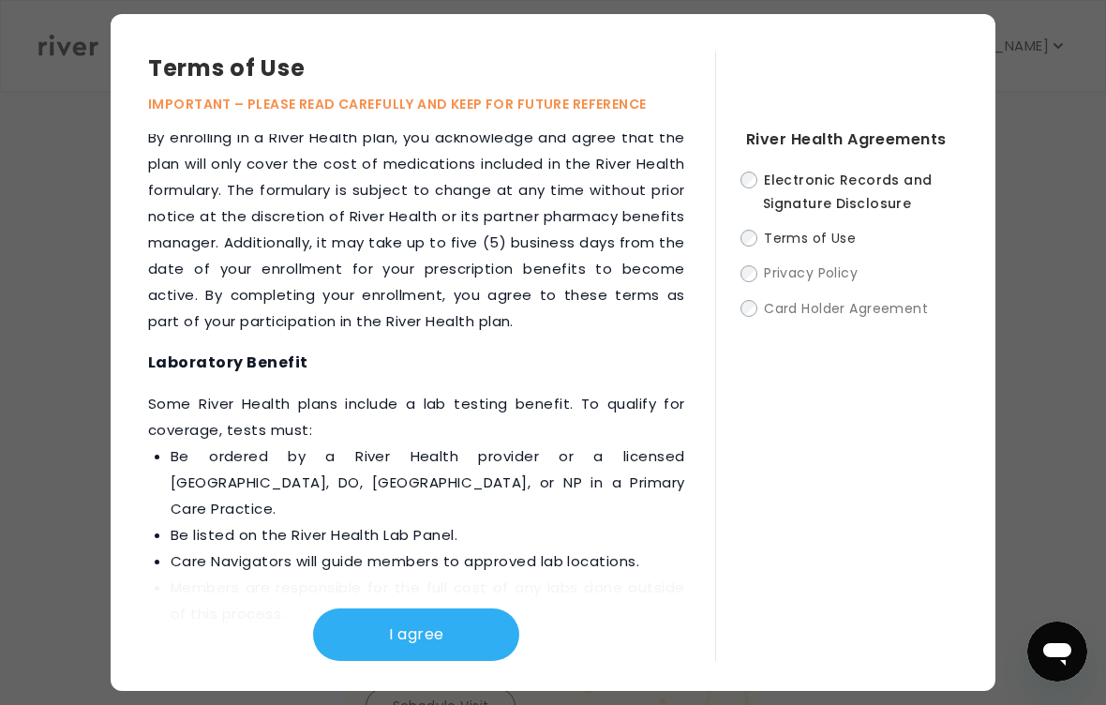 The width and height of the screenshot is (1106, 705). I want to click on li: Care Navigators will guide members to approved lab locations., so click(428, 562).